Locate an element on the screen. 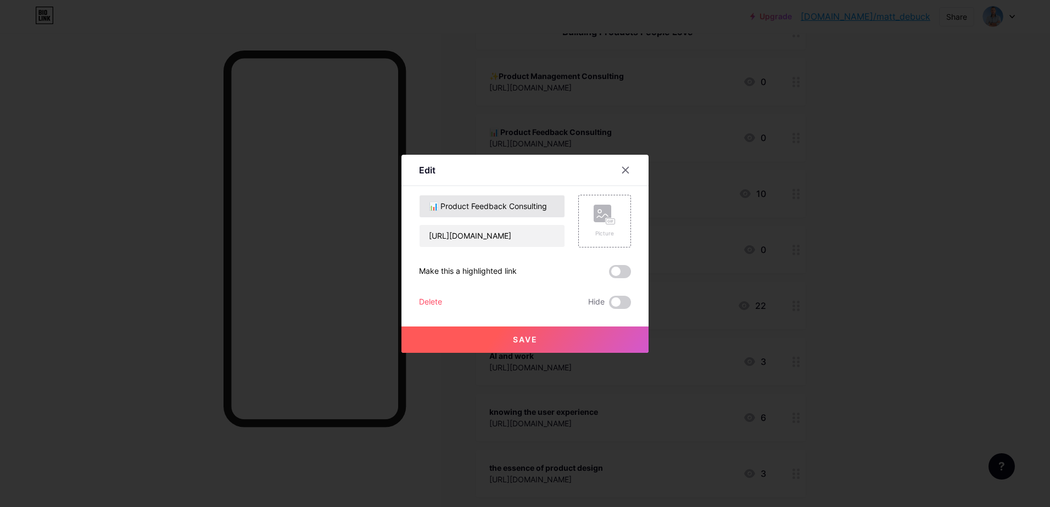 The height and width of the screenshot is (507, 1050). div: Picture is located at coordinates (605, 233).